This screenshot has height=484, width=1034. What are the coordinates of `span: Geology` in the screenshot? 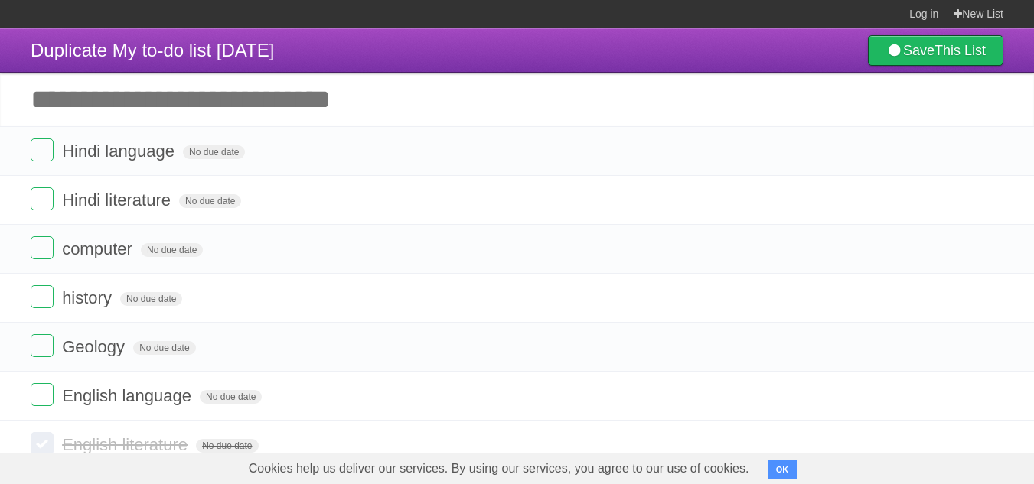 It's located at (95, 347).